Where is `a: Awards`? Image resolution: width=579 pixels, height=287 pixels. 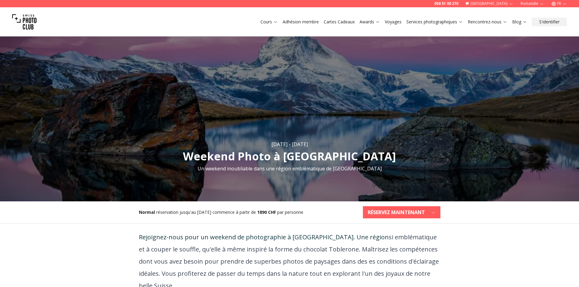 a: Awards is located at coordinates (369, 22).